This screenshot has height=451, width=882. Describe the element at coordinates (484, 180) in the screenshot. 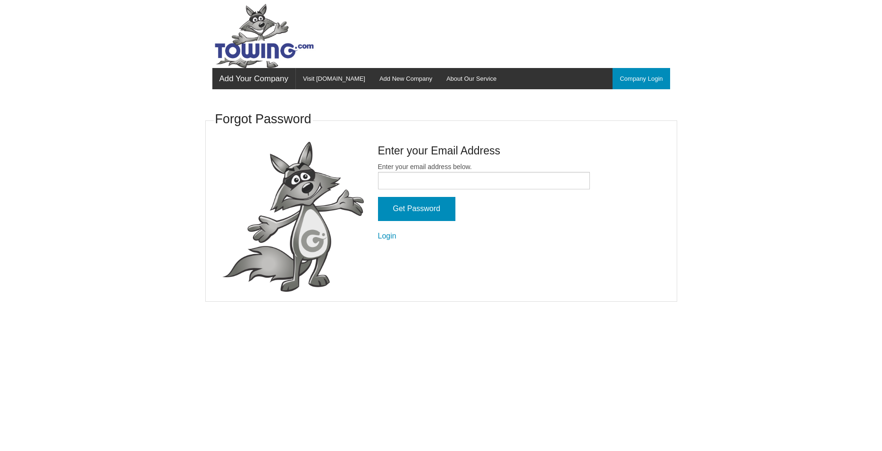

I see `input: Enter your email address below.` at that location.